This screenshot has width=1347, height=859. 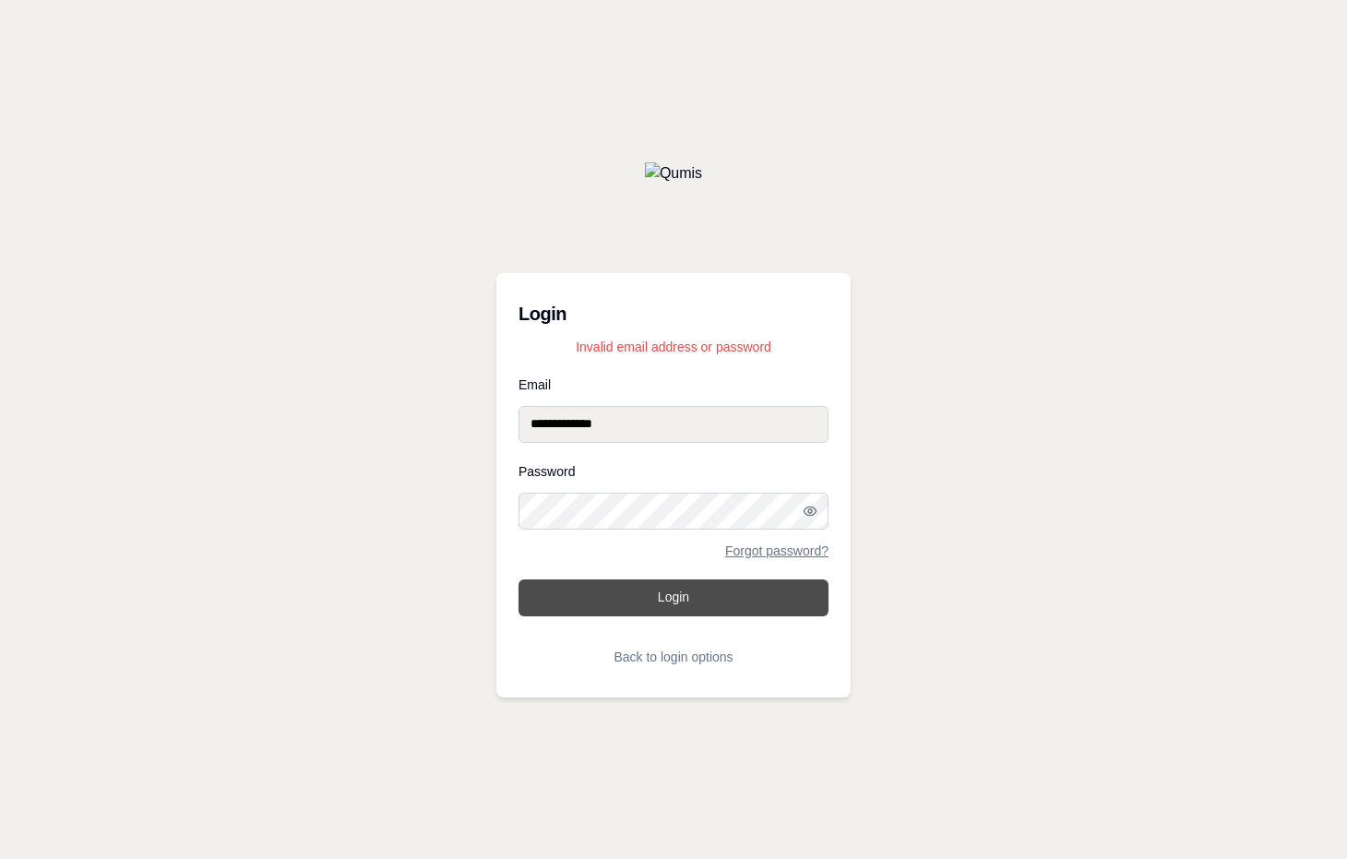 What do you see at coordinates (673, 347) in the screenshot?
I see `p: Invalid email address or password` at bounding box center [673, 347].